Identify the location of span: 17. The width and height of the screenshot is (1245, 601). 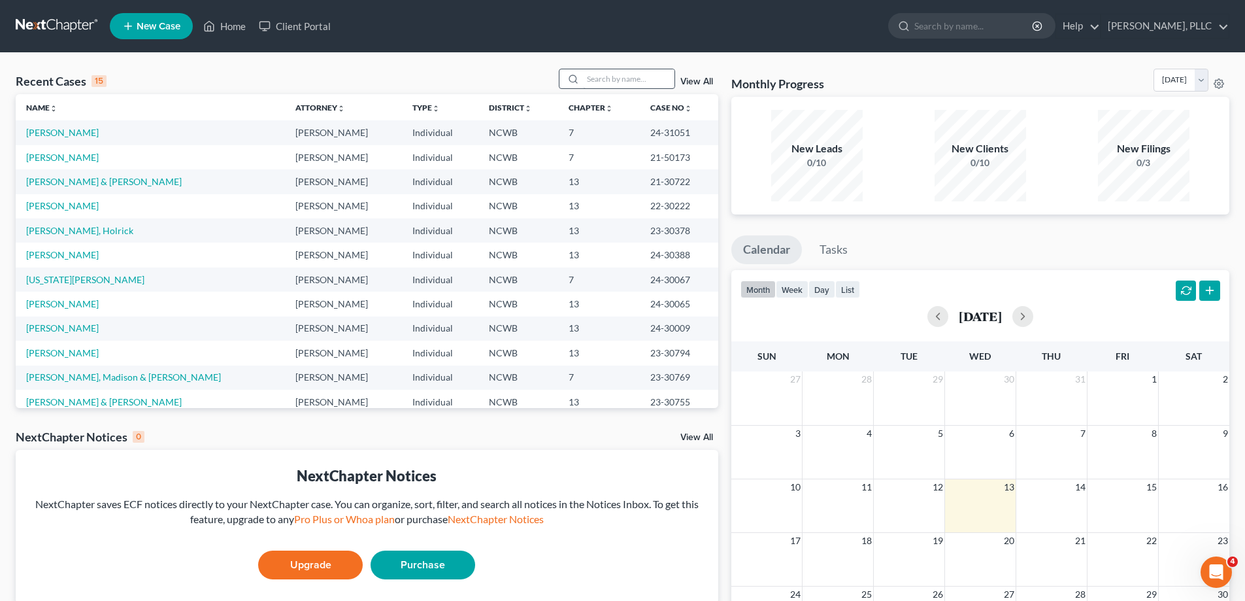
(795, 540).